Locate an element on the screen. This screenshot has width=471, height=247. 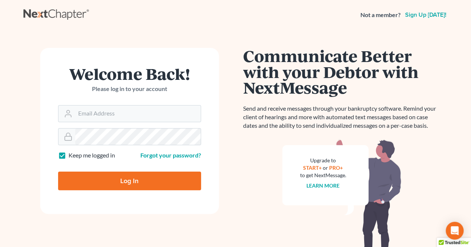
h1: Communicate Better with your Debtor with NextMessage is located at coordinates (342, 72).